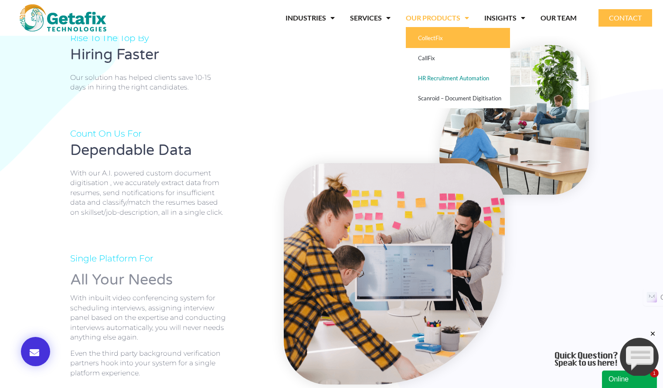 The height and width of the screenshot is (388, 663). What do you see at coordinates (27, 10) in the screenshot?
I see `div: Online` at bounding box center [27, 10].